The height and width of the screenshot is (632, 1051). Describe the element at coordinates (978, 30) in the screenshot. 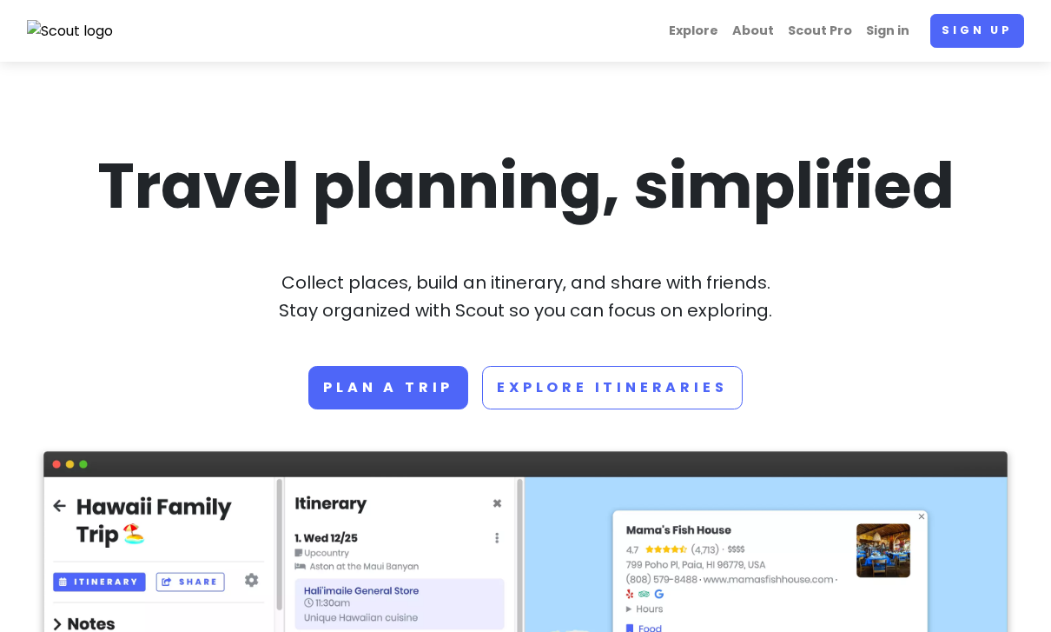

I see `a: Sign up` at that location.